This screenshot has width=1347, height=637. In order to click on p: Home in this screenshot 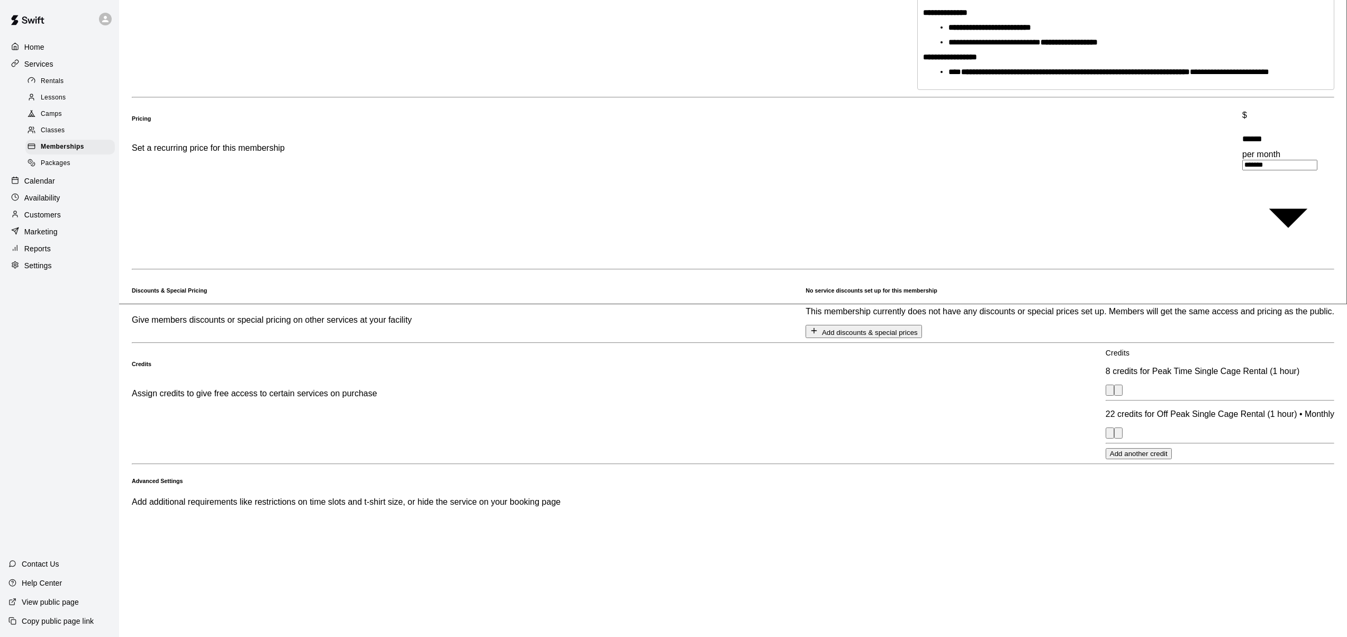, I will do `click(34, 47)`.